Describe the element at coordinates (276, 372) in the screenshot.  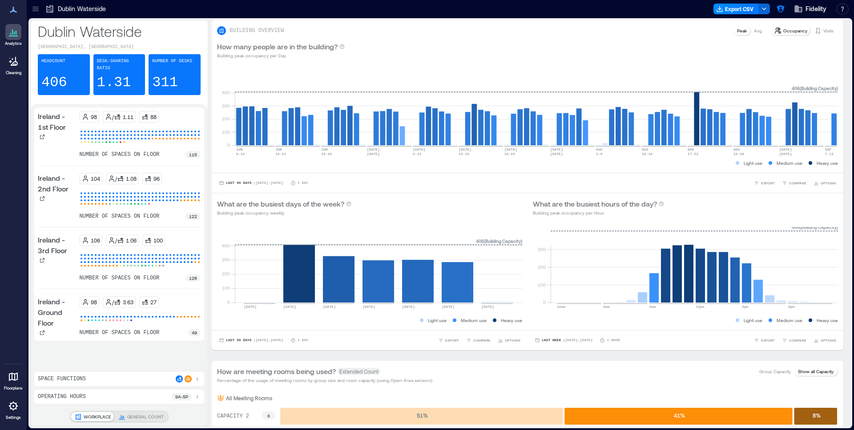
I see `p: How are meeting rooms being used?` at that location.